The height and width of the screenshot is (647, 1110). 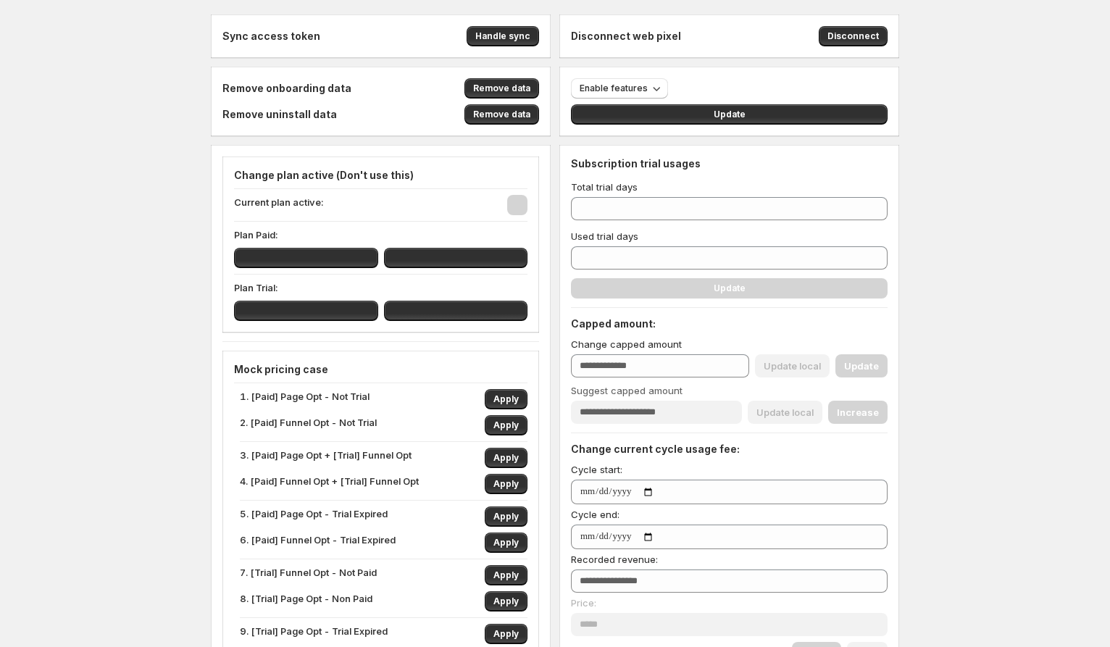 I want to click on button: Enable features, so click(x=619, y=88).